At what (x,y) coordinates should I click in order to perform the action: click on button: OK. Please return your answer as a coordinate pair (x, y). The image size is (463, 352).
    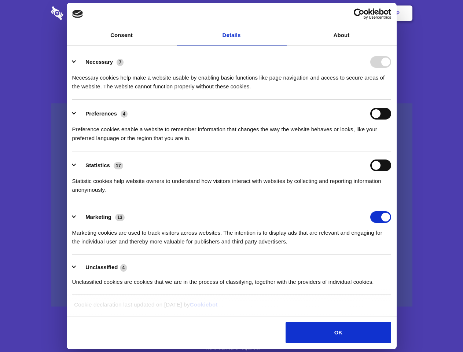
    Looking at the image, I should click on (338, 332).